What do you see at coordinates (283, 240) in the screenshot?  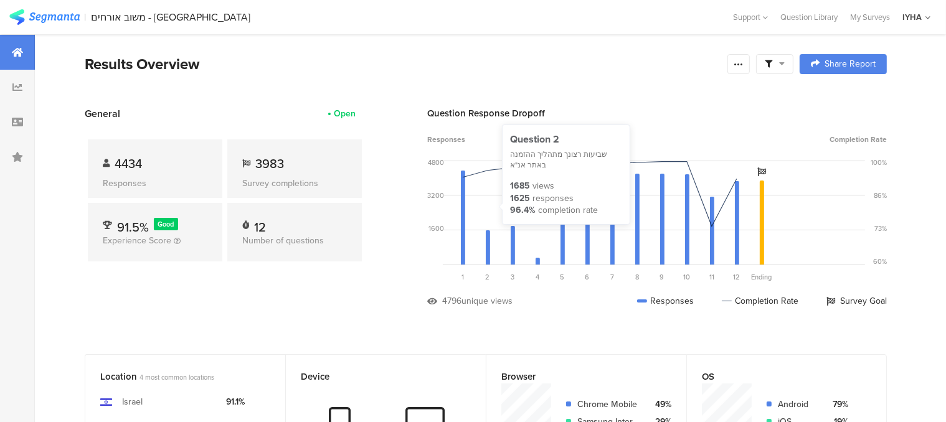 I see `span: Number of questions` at bounding box center [283, 240].